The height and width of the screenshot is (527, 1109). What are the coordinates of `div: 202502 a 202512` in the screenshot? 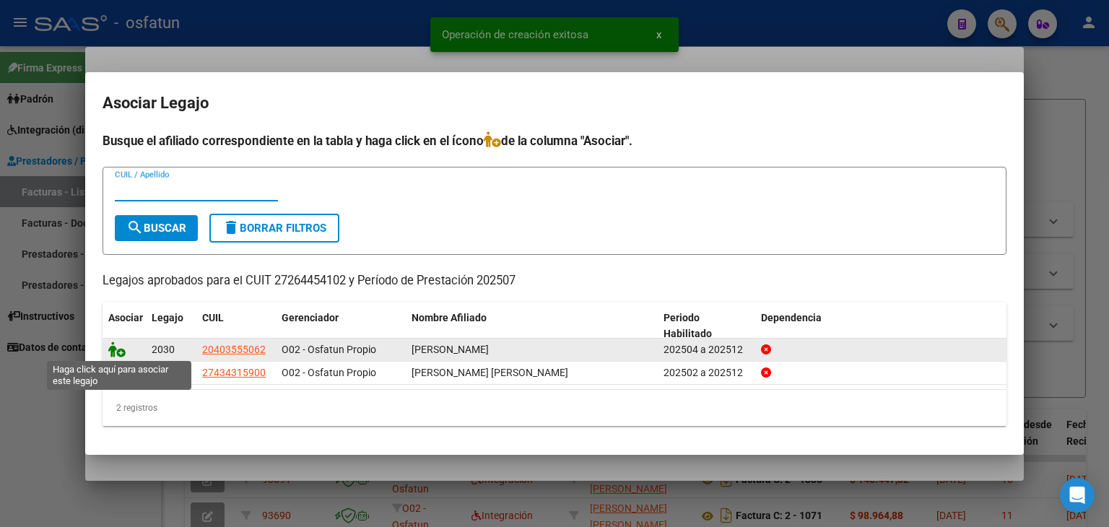 It's located at (706, 373).